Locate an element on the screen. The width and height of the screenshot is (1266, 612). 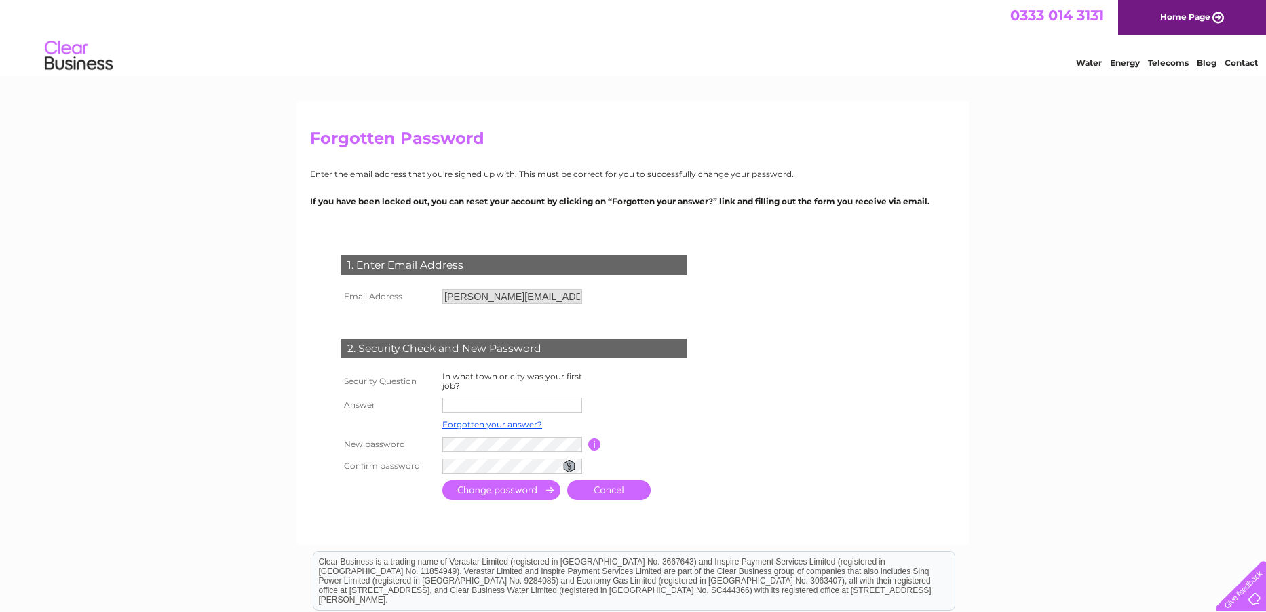
h2: Forgotten Password is located at coordinates (633, 142).